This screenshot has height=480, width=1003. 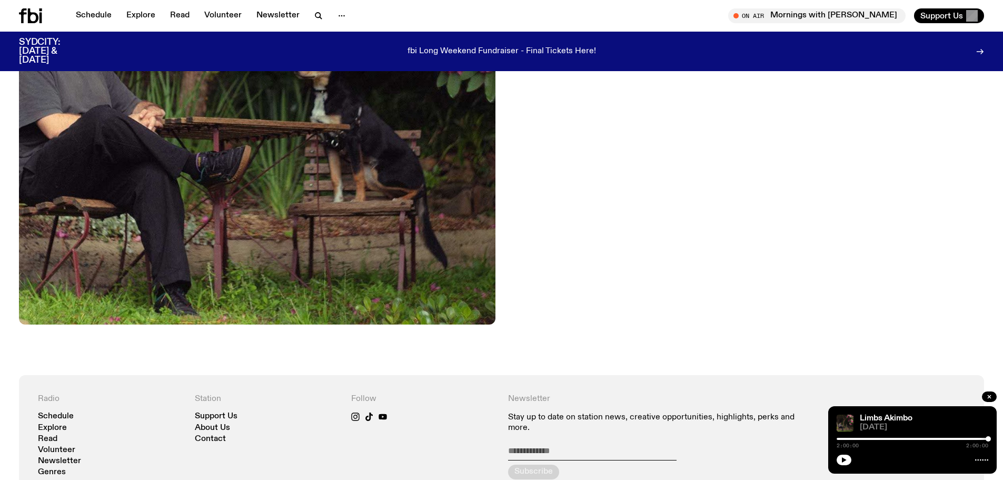 What do you see at coordinates (886, 418) in the screenshot?
I see `a: Limbs Akimbo` at bounding box center [886, 418].